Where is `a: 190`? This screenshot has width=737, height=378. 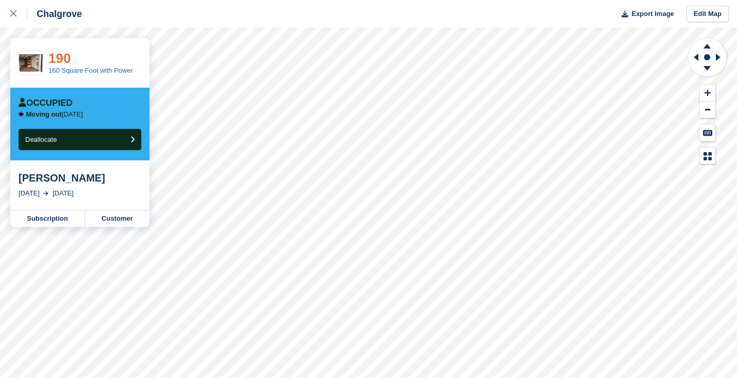
a: 190 is located at coordinates (59, 58).